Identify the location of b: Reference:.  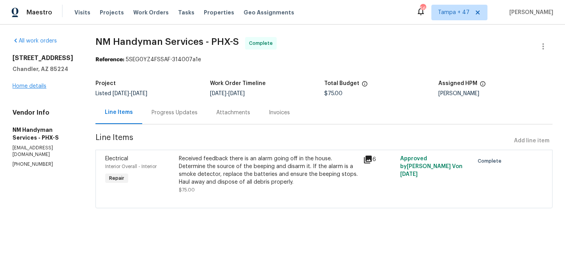
(110, 60).